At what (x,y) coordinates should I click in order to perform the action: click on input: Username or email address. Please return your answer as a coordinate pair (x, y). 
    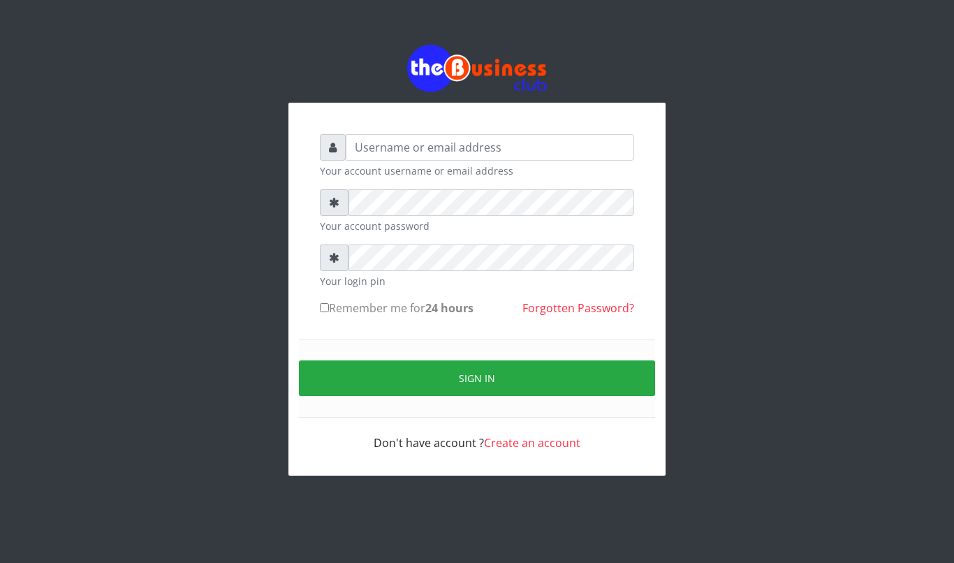
    Looking at the image, I should click on (489, 147).